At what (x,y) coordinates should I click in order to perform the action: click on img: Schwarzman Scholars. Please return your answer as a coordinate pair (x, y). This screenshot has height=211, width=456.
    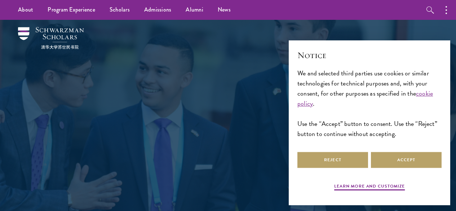
    Looking at the image, I should click on (51, 38).